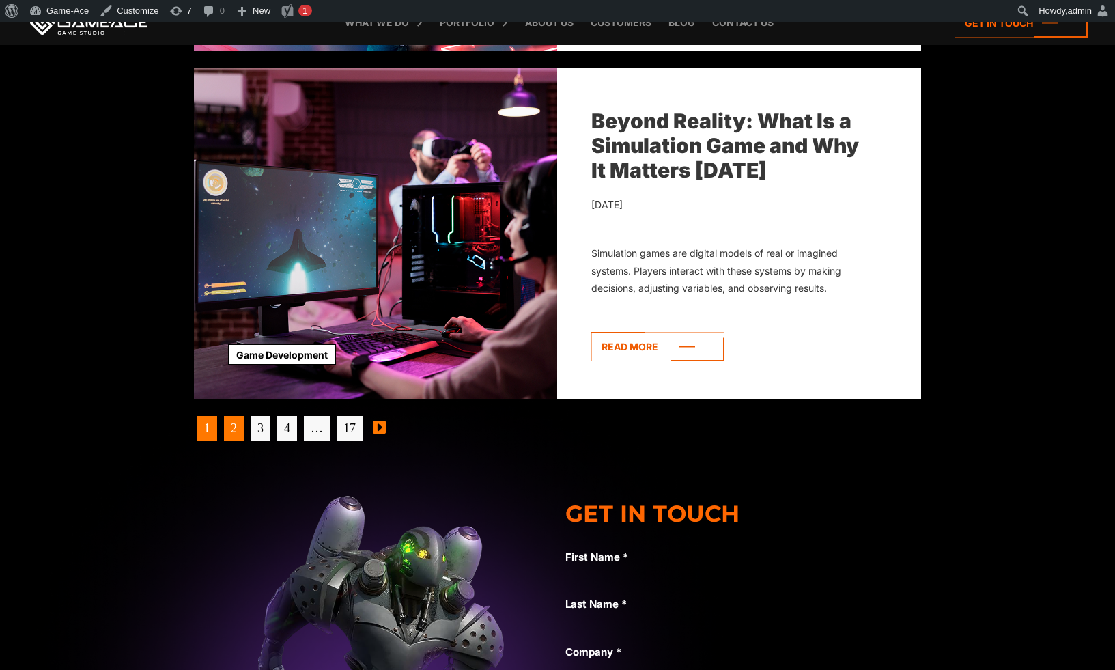 This screenshot has height=670, width=1115. Describe the element at coordinates (1021, 23) in the screenshot. I see `a: Get in touch` at that location.